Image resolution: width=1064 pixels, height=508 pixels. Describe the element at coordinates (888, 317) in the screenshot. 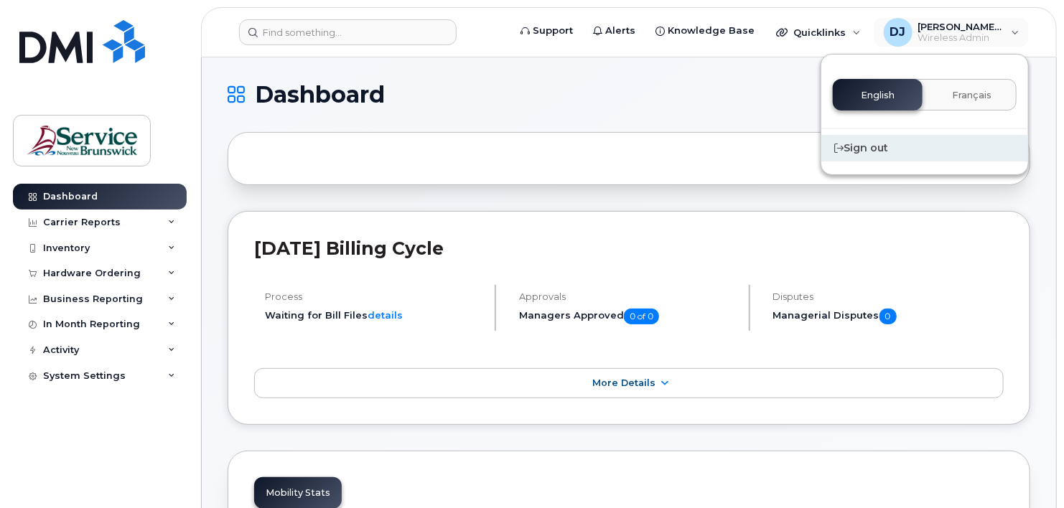

I see `span: 0` at that location.